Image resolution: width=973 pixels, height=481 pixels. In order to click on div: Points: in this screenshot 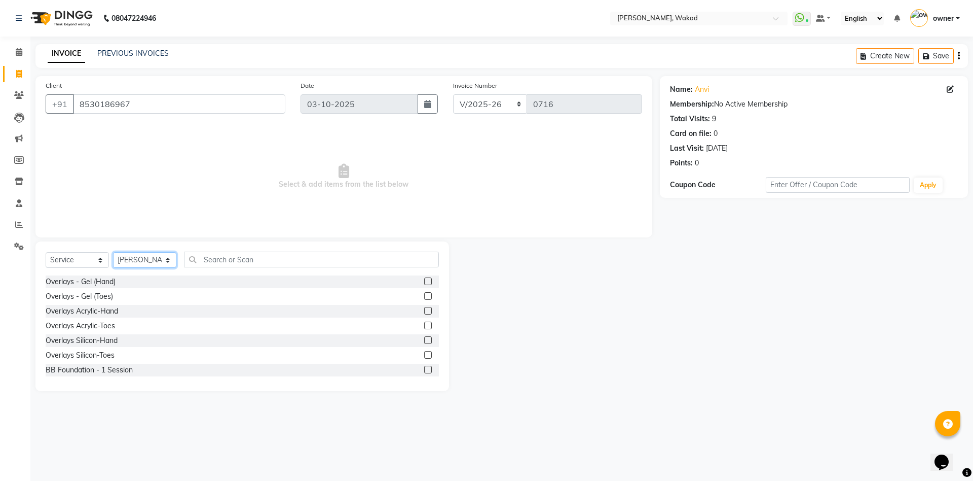, I will do `click(681, 163)`.